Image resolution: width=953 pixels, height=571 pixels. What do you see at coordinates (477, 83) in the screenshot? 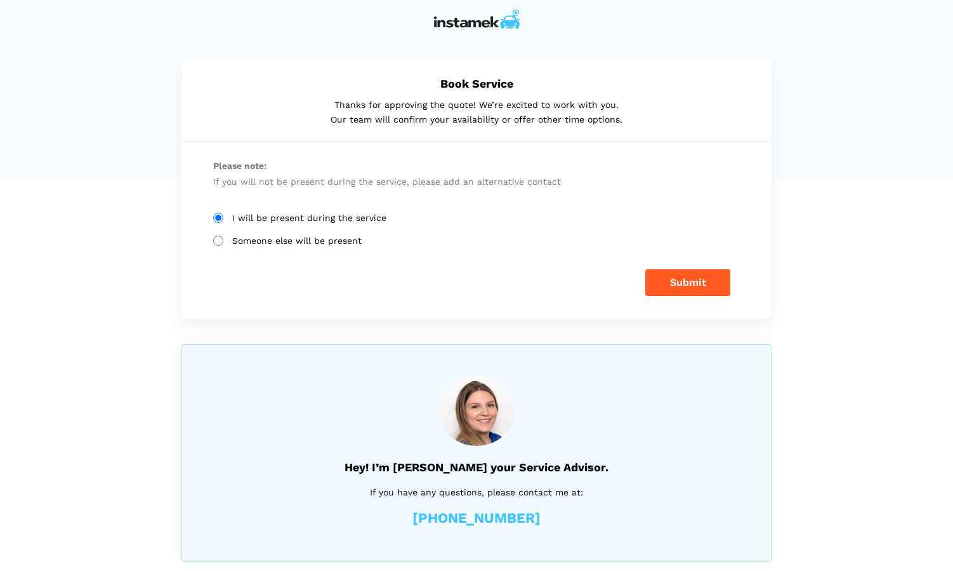
I see `h5: Book Service` at bounding box center [477, 83].